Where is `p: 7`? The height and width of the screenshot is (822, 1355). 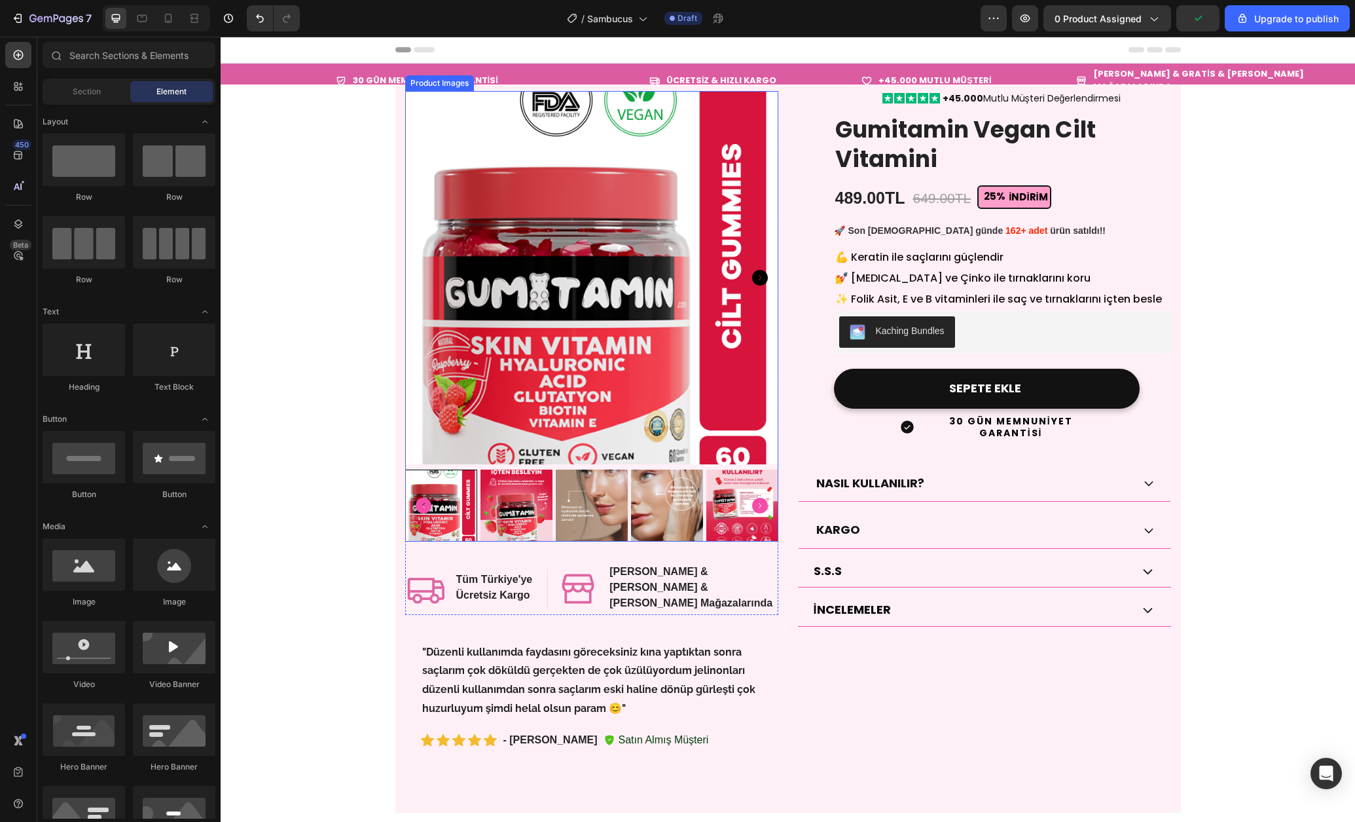 p: 7 is located at coordinates (88, 18).